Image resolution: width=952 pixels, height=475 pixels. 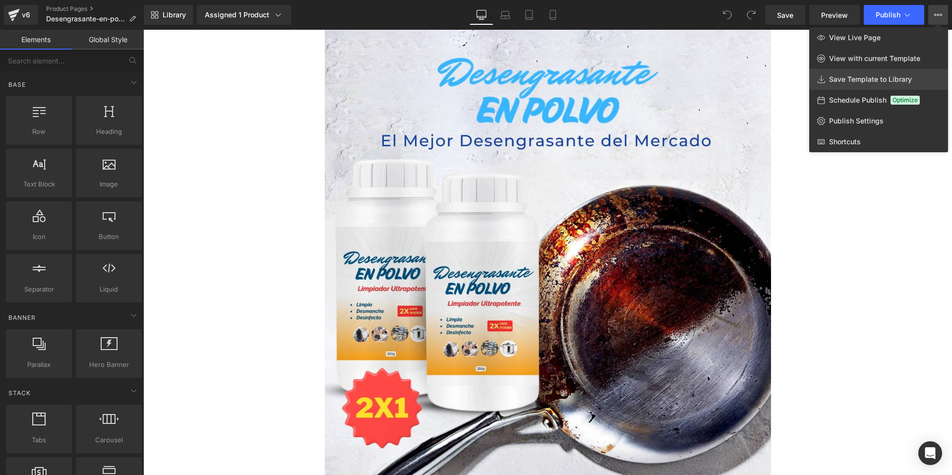 I want to click on span: Base, so click(x=17, y=84).